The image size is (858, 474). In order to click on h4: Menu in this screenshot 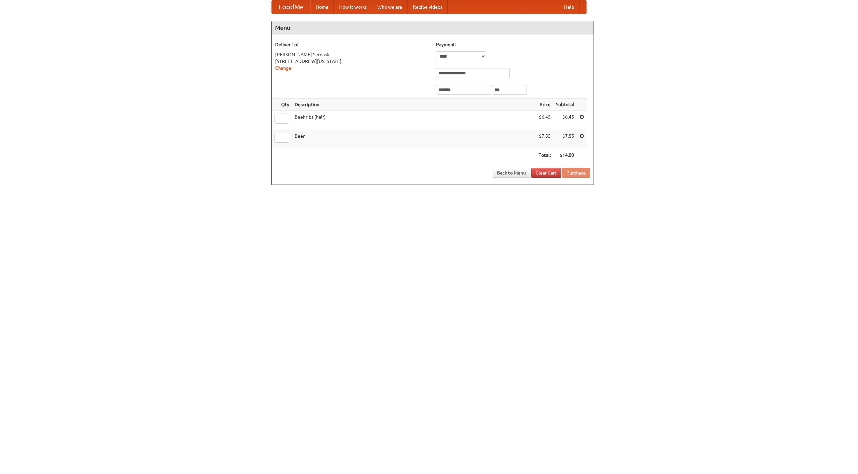, I will do `click(433, 28)`.